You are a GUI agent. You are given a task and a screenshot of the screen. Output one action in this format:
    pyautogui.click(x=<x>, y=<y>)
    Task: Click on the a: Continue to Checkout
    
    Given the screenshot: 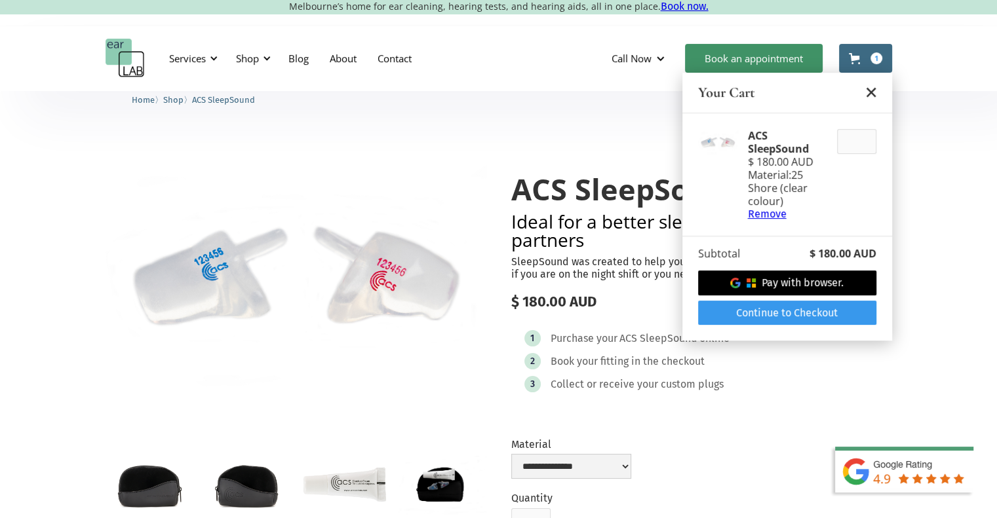 What is the action you would take?
    pyautogui.click(x=787, y=313)
    